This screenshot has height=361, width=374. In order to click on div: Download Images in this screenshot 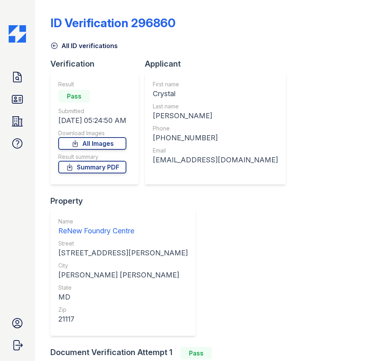, I will do `click(92, 133)`.